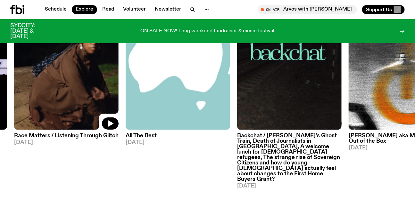  What do you see at coordinates (108, 10) in the screenshot?
I see `a: Read` at bounding box center [108, 10].